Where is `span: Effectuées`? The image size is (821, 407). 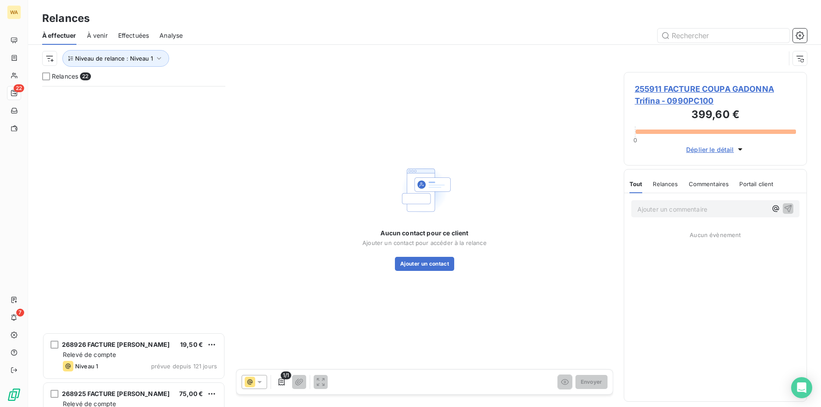 span: Effectuées is located at coordinates (134, 36).